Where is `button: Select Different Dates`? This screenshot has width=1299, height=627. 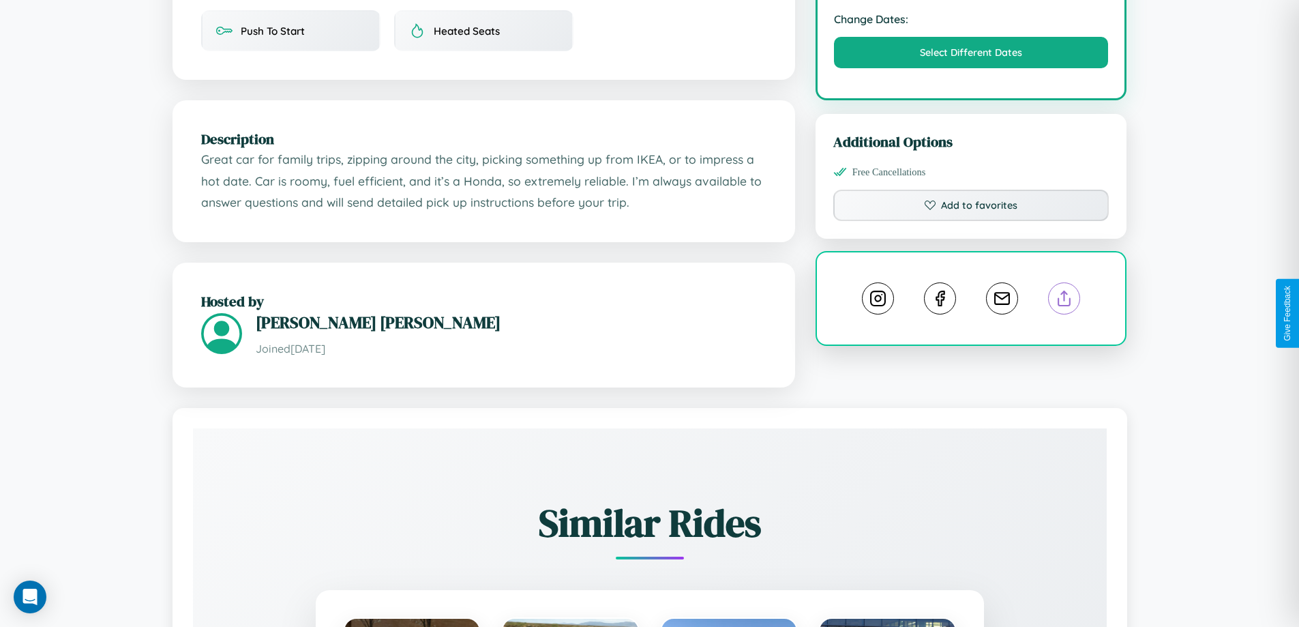 button: Select Different Dates is located at coordinates (971, 53).